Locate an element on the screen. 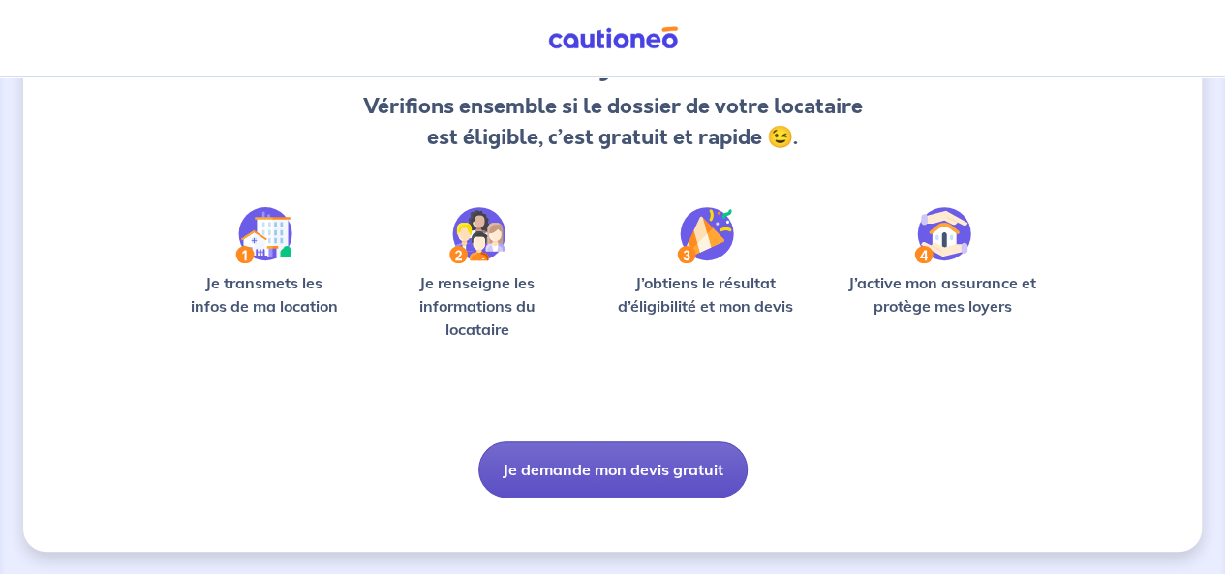 This screenshot has height=574, width=1225. img: /static/90a569abe86eec82015bcaae536bd8e6/Step-1.svg is located at coordinates (263, 235).